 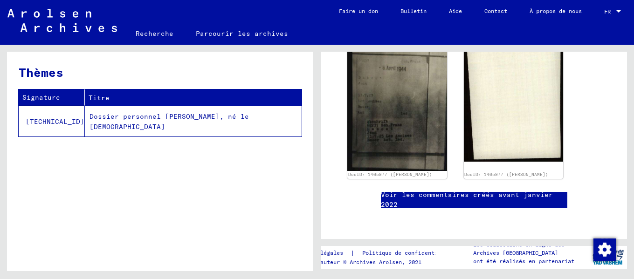 What do you see at coordinates (456, 11) in the screenshot?
I see `font: Aide` at bounding box center [456, 11].